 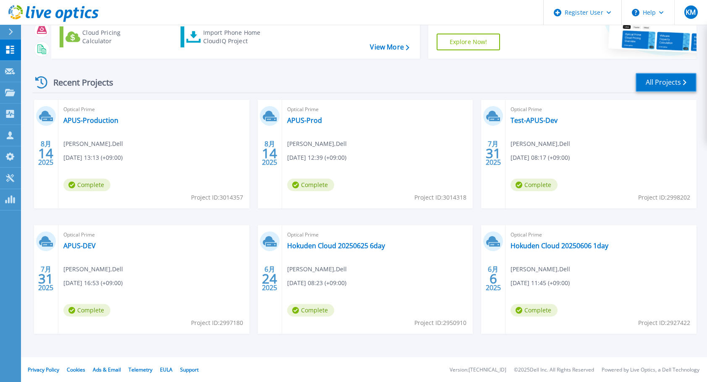 What do you see at coordinates (43, 370) in the screenshot?
I see `a: Privacy Policy` at bounding box center [43, 370].